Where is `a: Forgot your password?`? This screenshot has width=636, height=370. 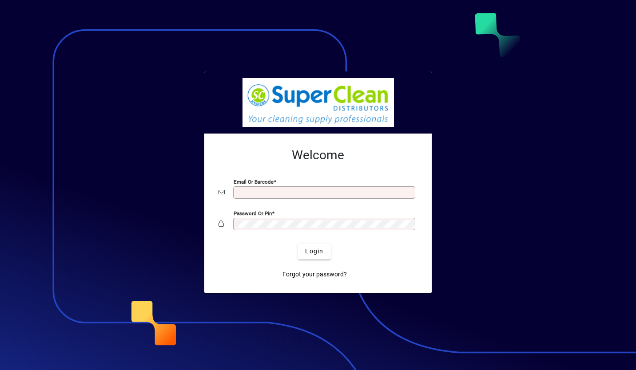
a: Forgot your password? is located at coordinates (314, 275).